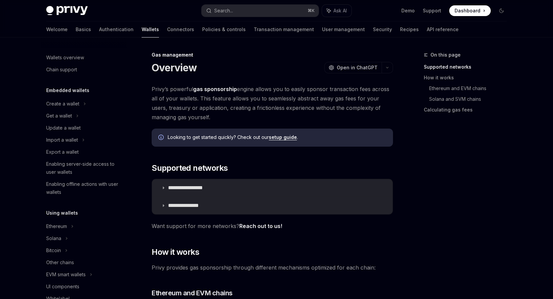  I want to click on div: Ethereum, so click(57, 226).